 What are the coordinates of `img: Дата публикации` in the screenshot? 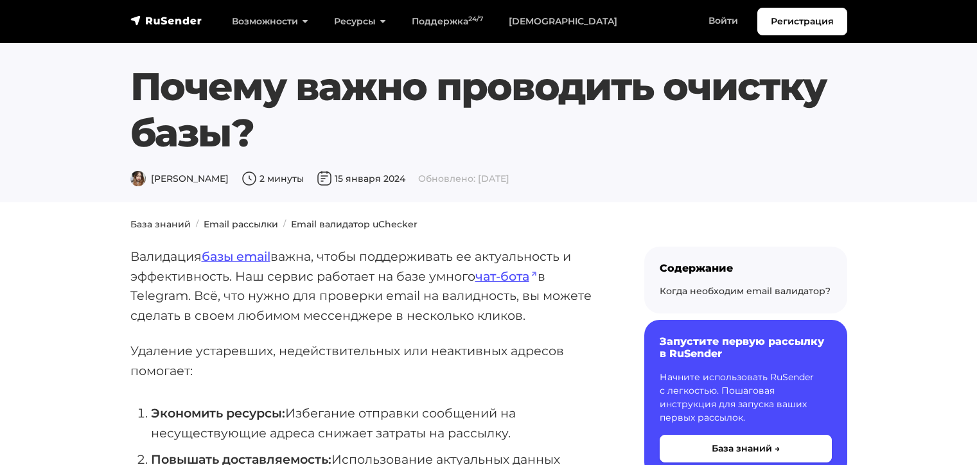 It's located at (324, 179).